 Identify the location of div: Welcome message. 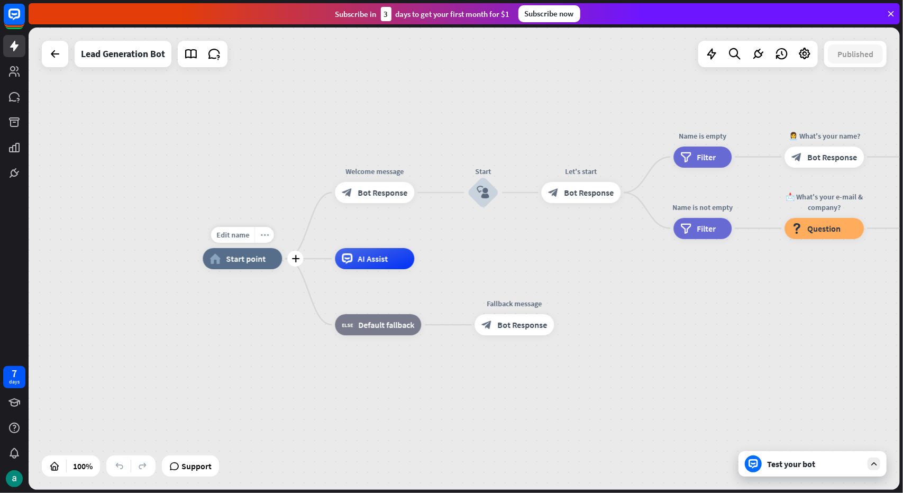
(375, 171).